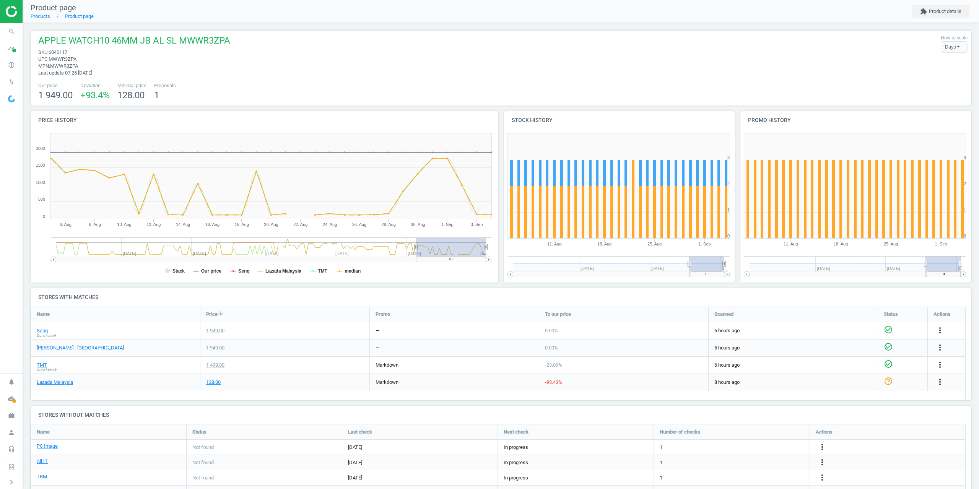  What do you see at coordinates (477, 224) in the screenshot?
I see `tspan: 3. Sep` at bounding box center [477, 224].